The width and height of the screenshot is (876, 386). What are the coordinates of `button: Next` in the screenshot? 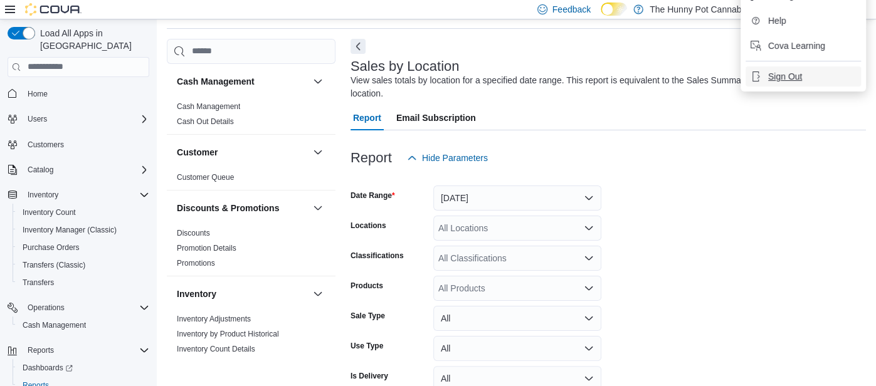 It's located at (358, 46).